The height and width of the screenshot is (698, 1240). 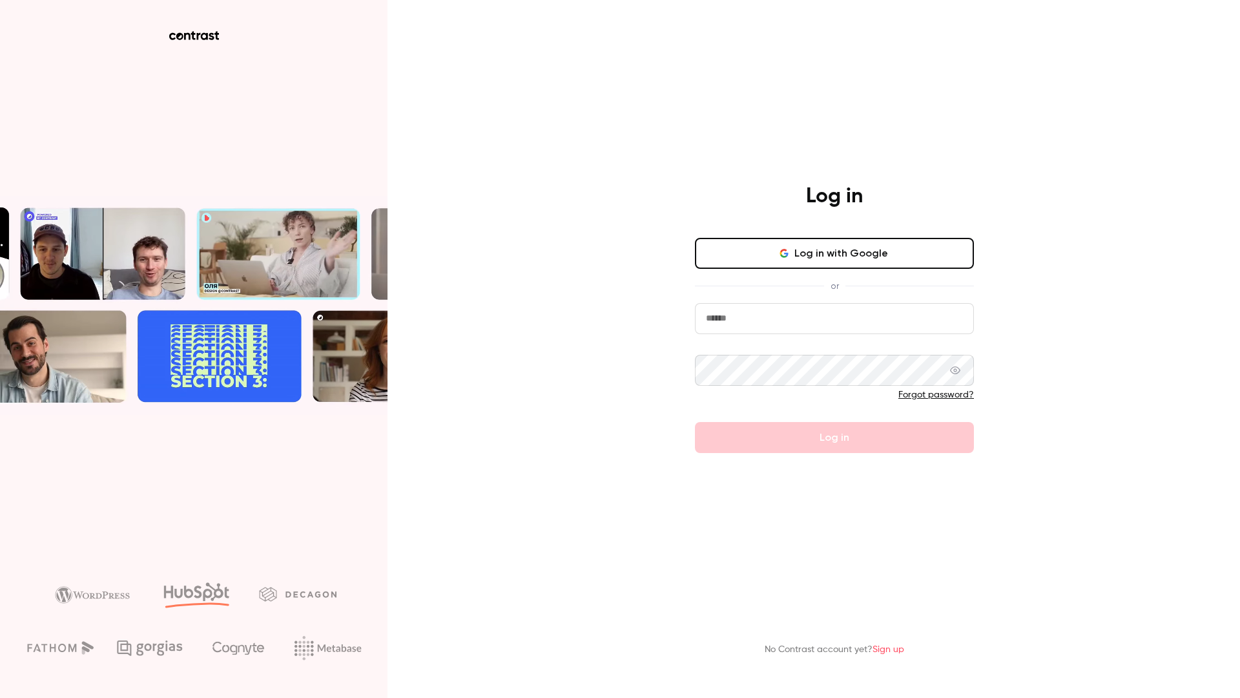 I want to click on h4: Log in, so click(x=835, y=196).